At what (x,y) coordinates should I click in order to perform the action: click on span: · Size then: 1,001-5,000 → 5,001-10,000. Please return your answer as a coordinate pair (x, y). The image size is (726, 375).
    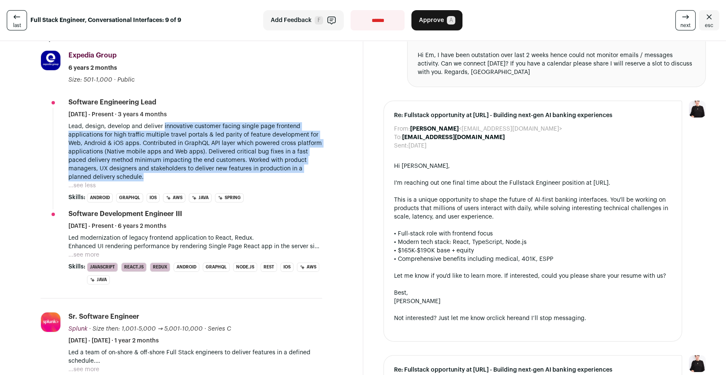
    Looking at the image, I should click on (146, 329).